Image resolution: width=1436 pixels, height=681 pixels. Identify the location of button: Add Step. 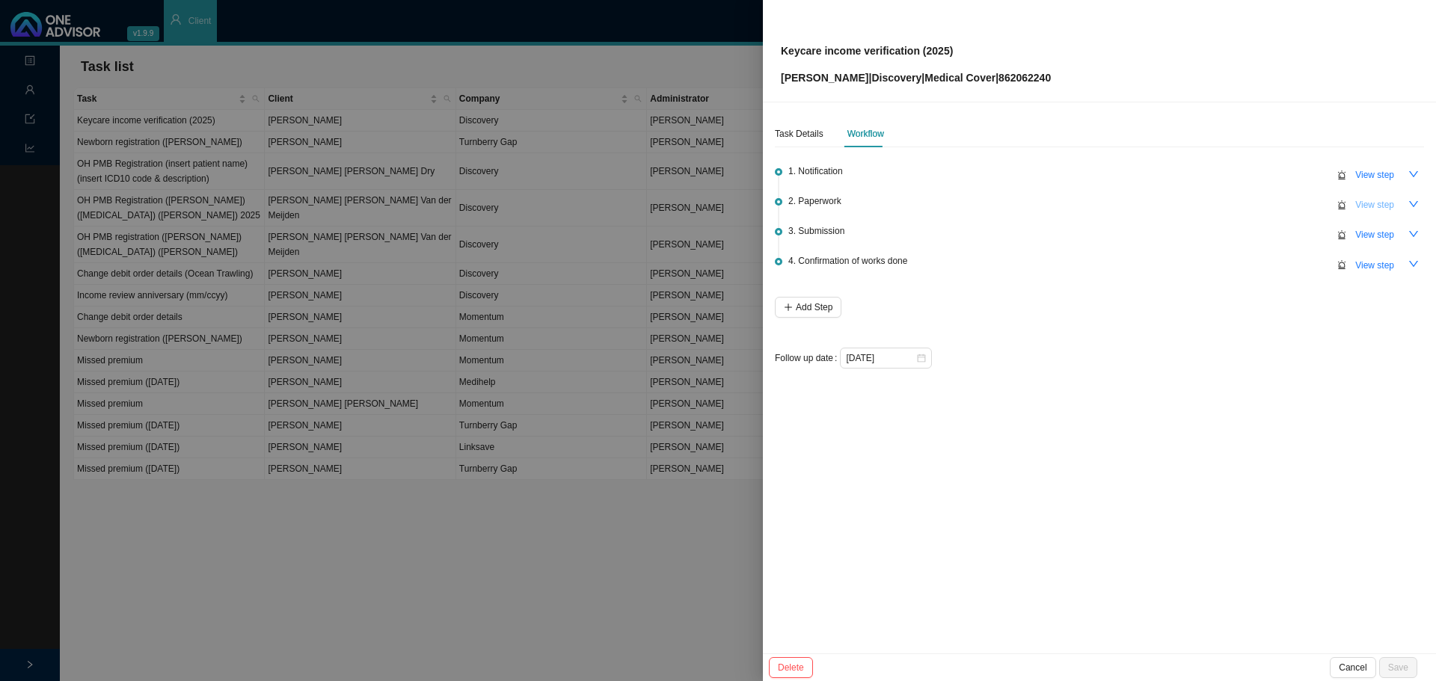
(808, 307).